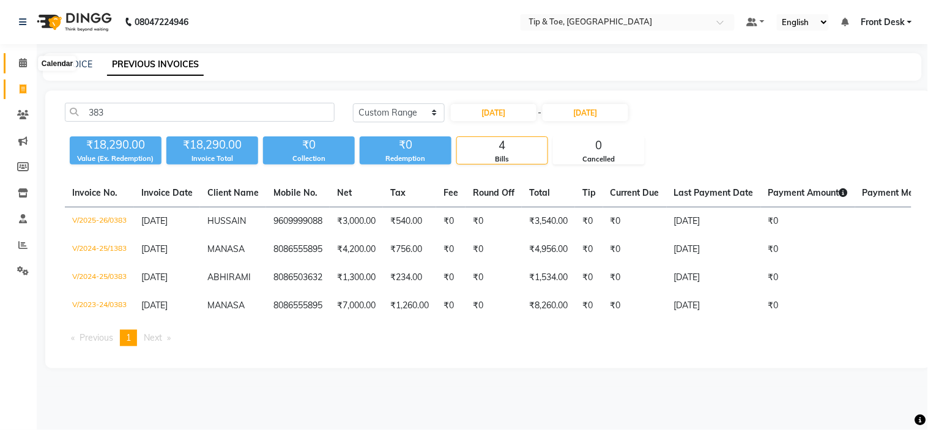  I want to click on div: Invoice Total, so click(212, 158).